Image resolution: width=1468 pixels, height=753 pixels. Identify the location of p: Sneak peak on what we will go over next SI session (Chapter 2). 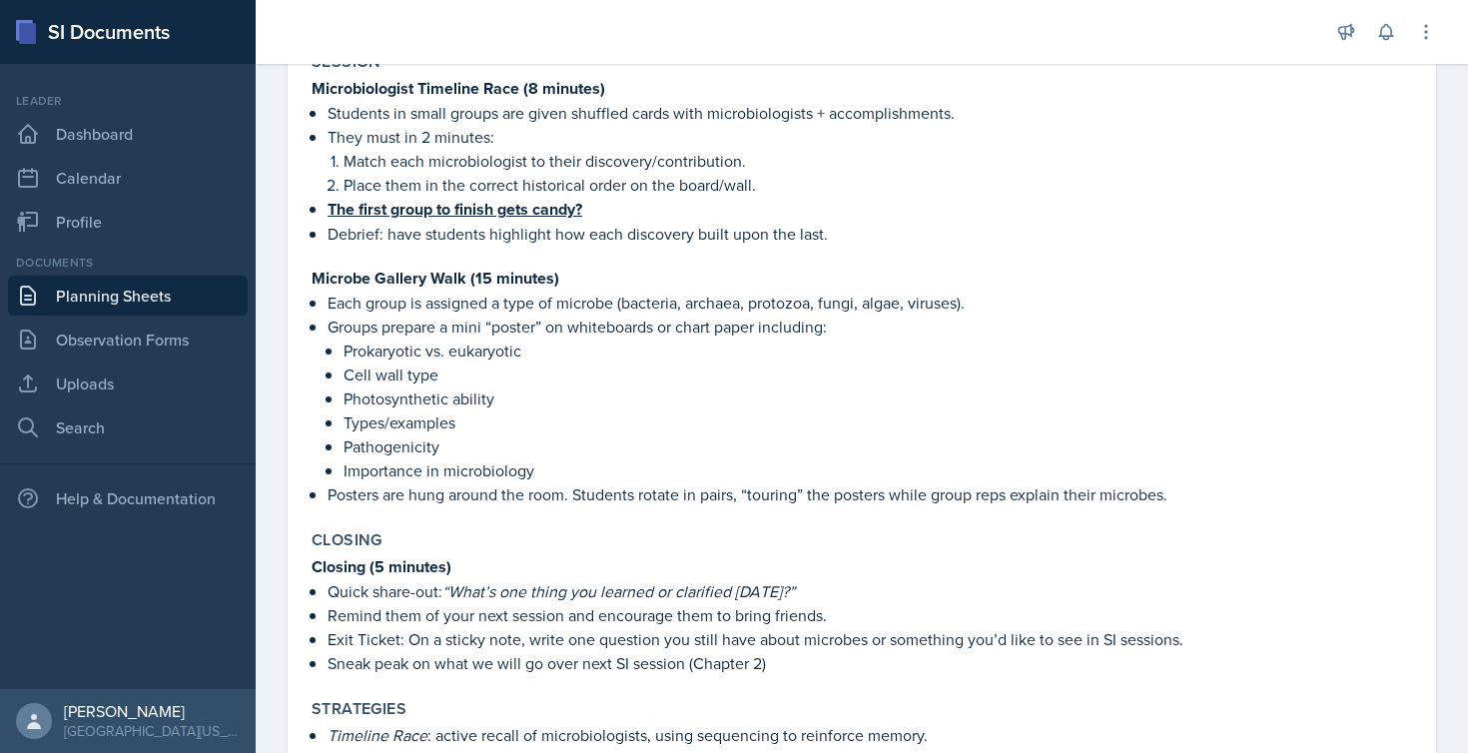
(870, 663).